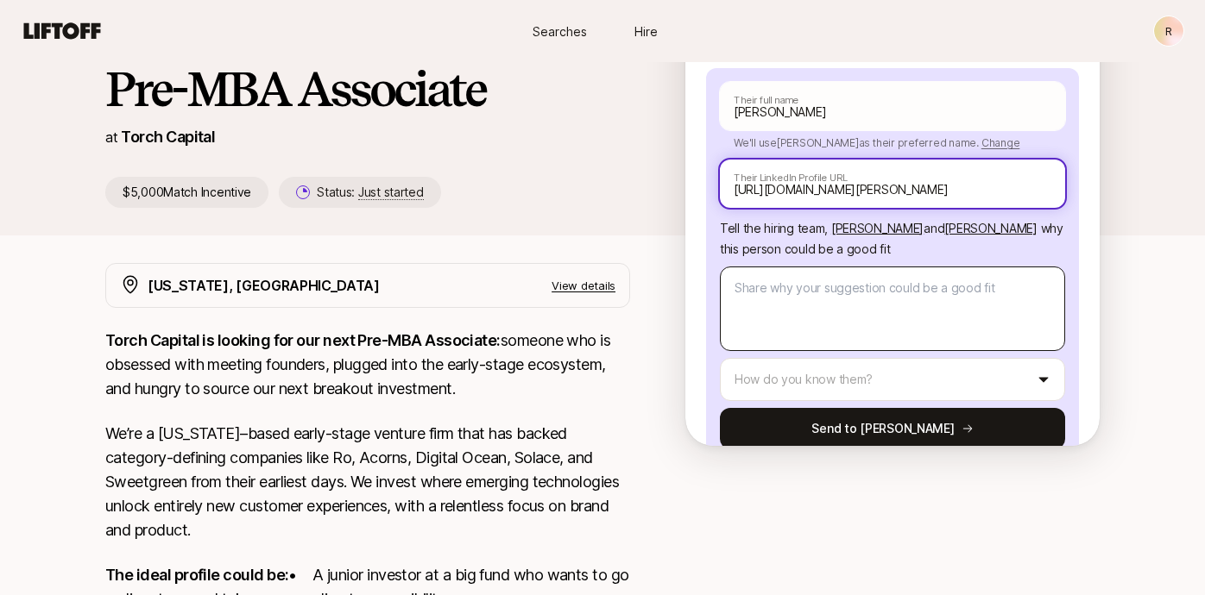 Image resolution: width=1205 pixels, height=595 pixels. What do you see at coordinates (1169, 31) in the screenshot?
I see `p: R` at bounding box center [1169, 31].